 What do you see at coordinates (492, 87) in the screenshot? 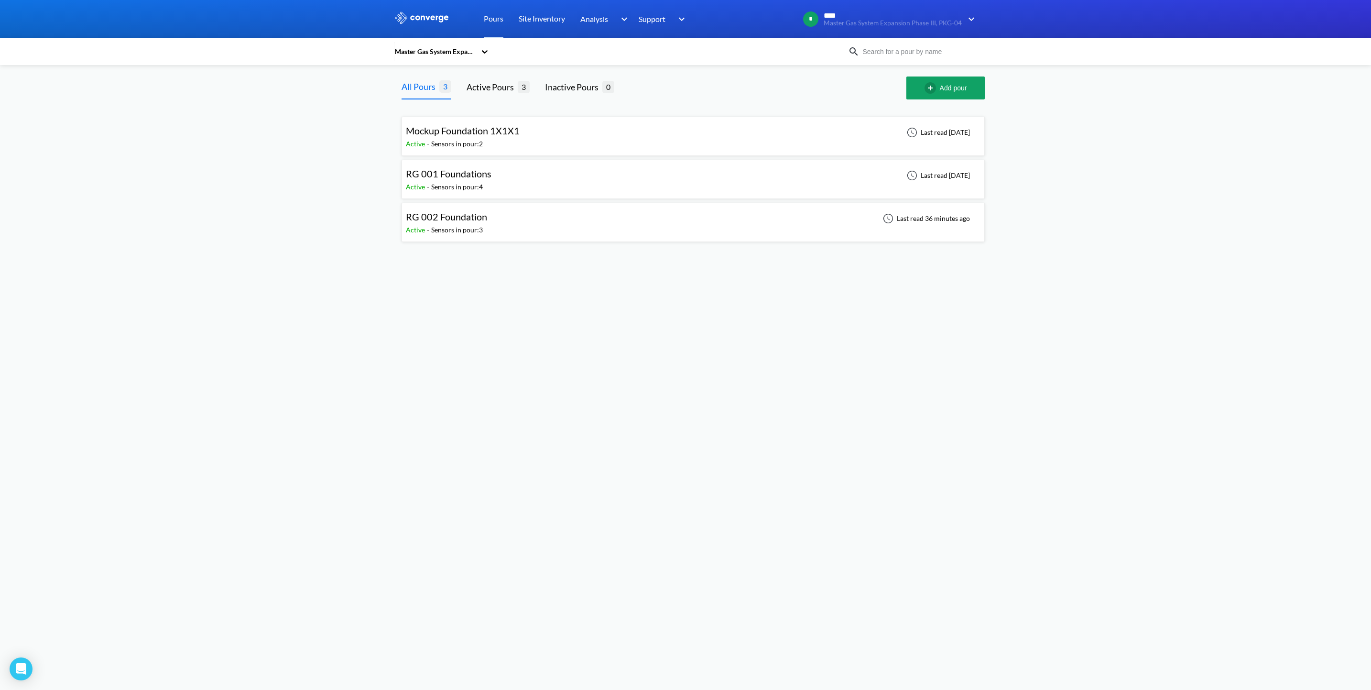
I see `div: Active Pours` at bounding box center [492, 87].